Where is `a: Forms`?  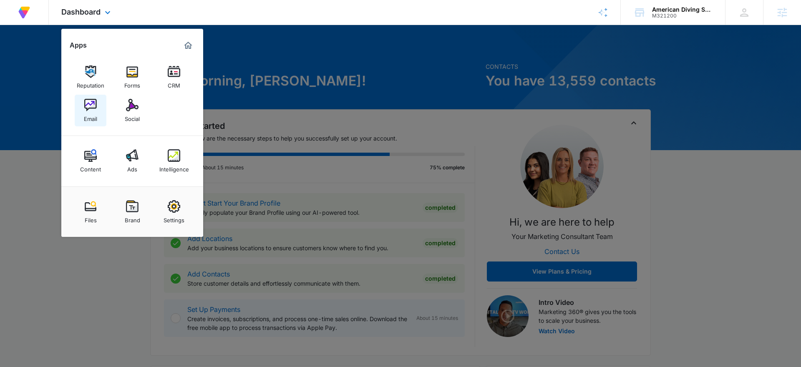 a: Forms is located at coordinates (132, 77).